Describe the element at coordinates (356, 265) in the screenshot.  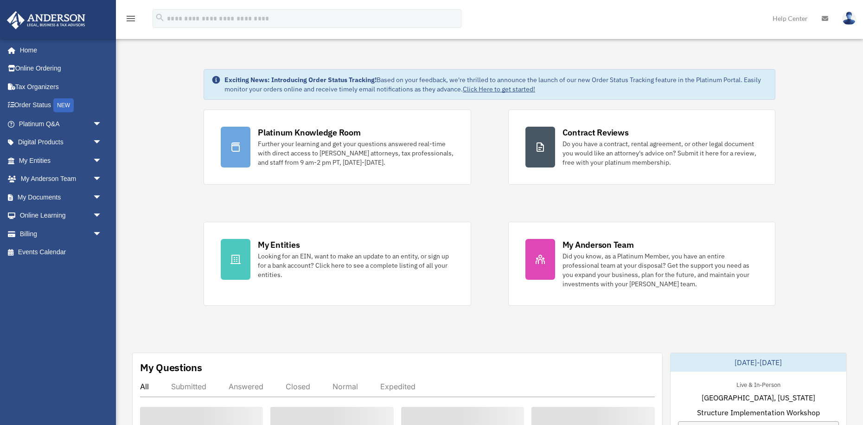
I see `div: Looking for an EIN, want to make an update to an entity, or sign up for a bank account? Click her...` at that location.